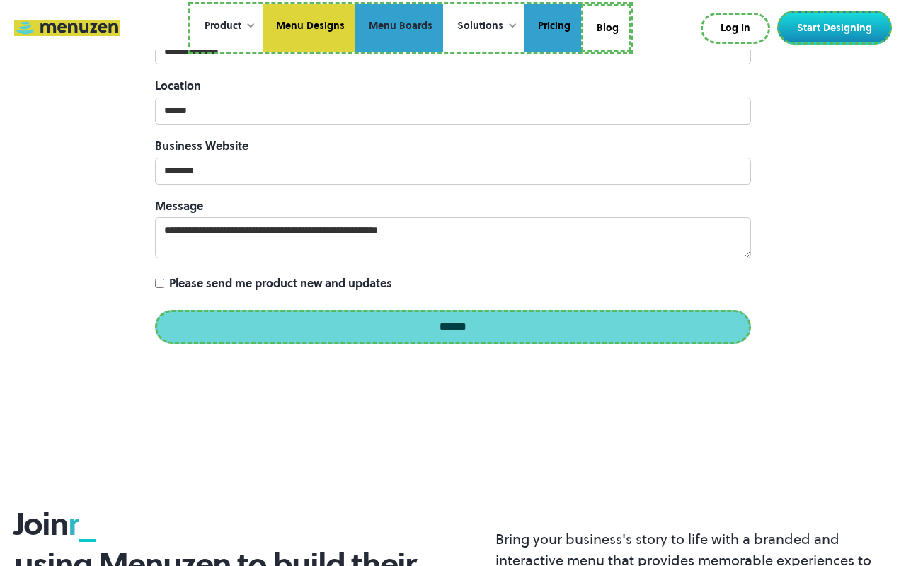 The height and width of the screenshot is (566, 906). Describe the element at coordinates (280, 284) in the screenshot. I see `span: Please send me product new and updates` at that location.